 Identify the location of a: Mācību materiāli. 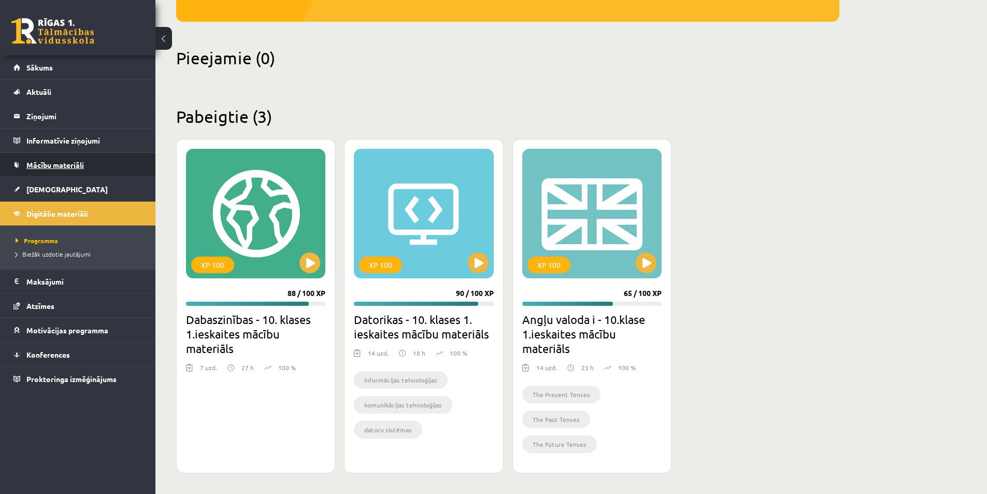
(78, 165).